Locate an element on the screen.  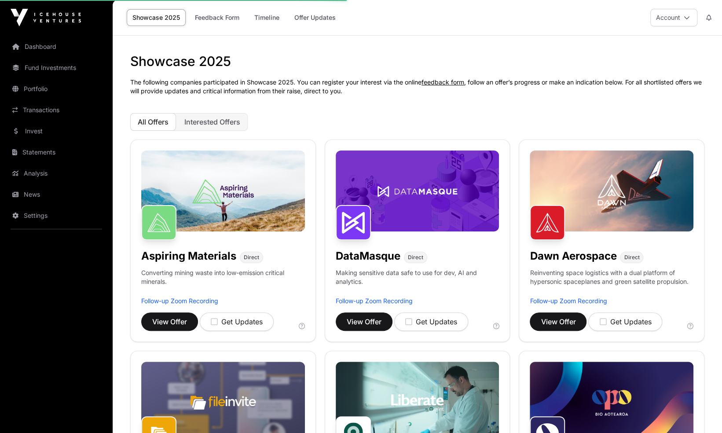
img: Aspiring Materials is located at coordinates (159, 223).